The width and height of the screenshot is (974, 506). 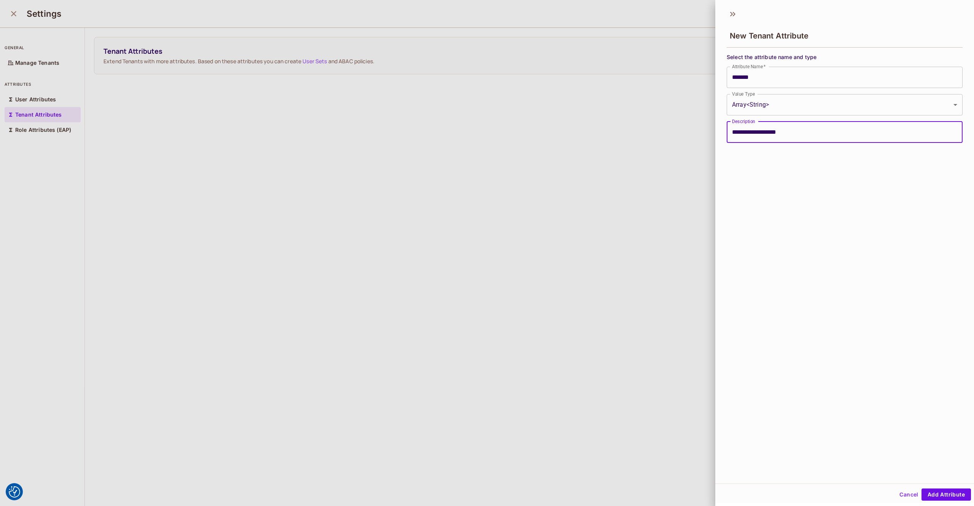 I want to click on img: Revisit consent button, so click(x=14, y=491).